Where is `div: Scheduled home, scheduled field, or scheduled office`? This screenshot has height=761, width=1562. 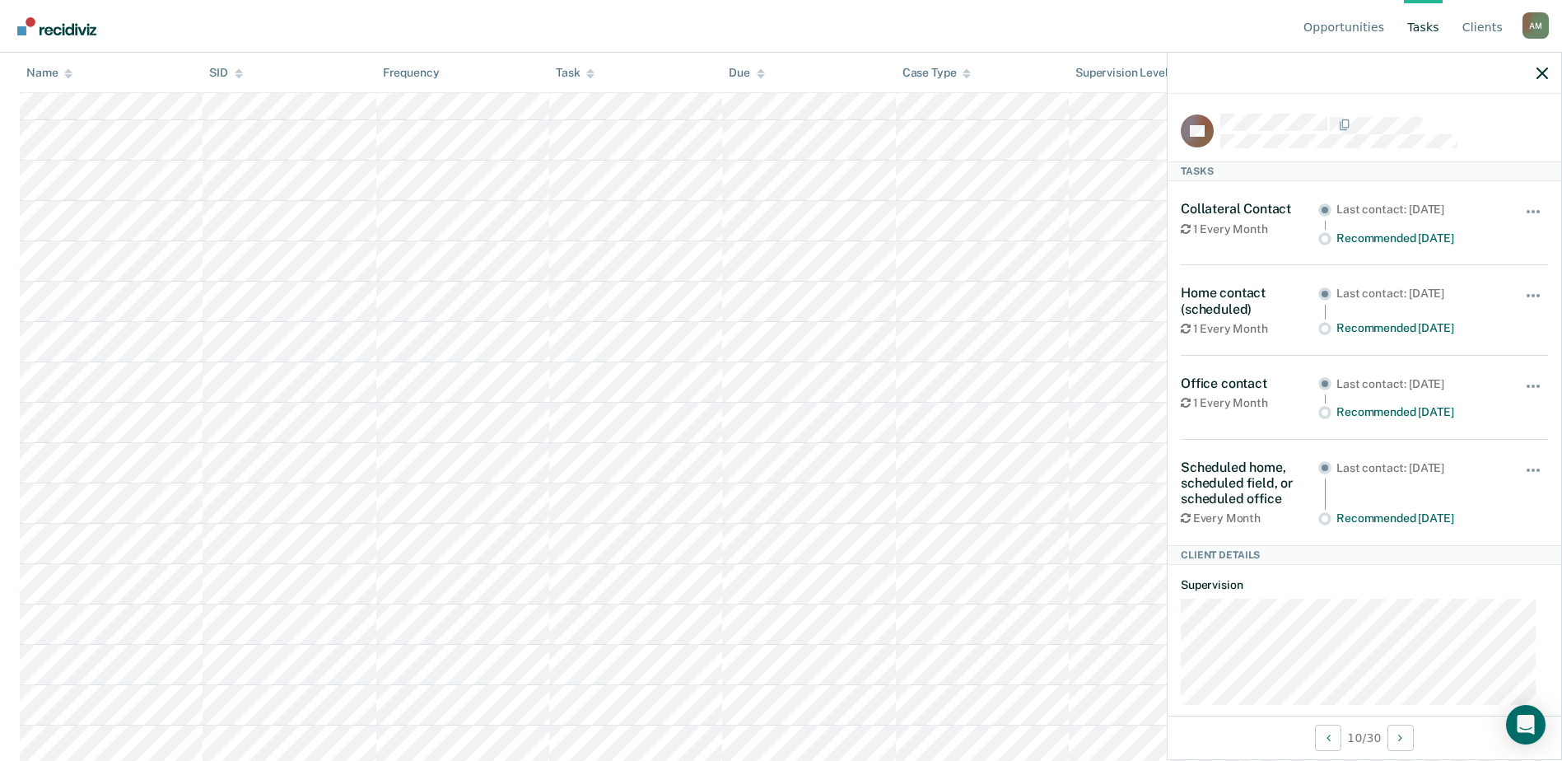
div: Scheduled home, scheduled field, or scheduled office is located at coordinates (1249, 483).